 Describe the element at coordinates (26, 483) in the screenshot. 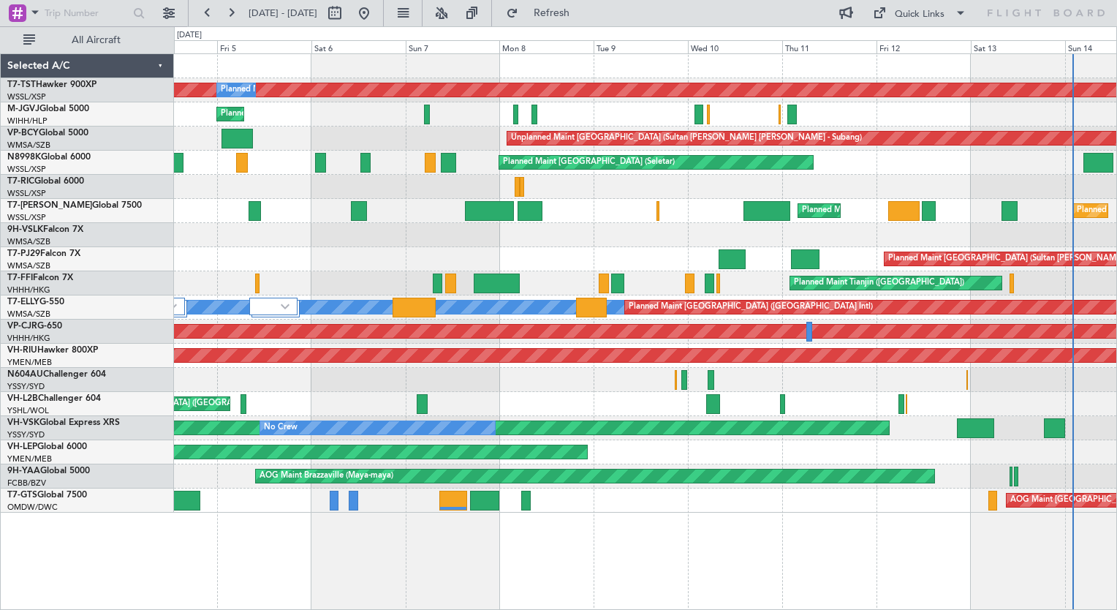

I see `a: FCBB/BZV` at that location.